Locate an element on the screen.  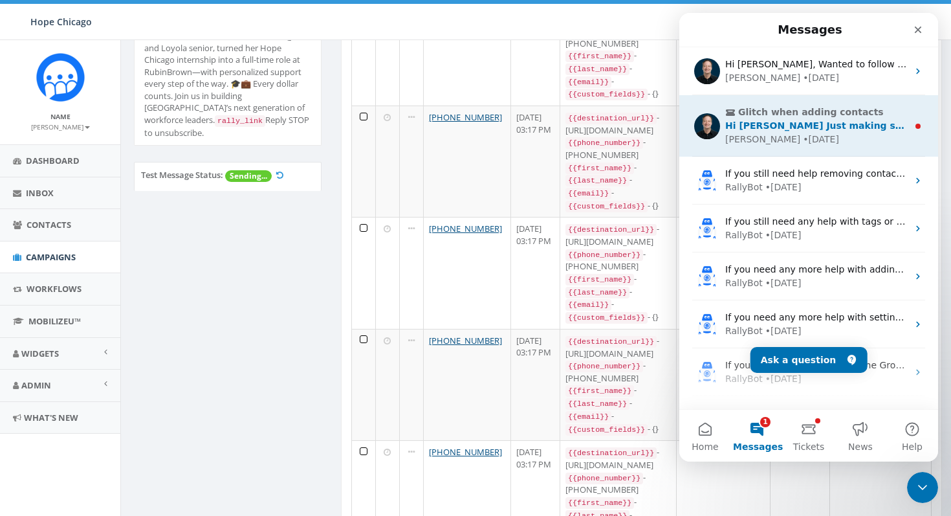
span: If you still need help removing contacts from a tag, I'm here to assist you further. Would you li... is located at coordinates (434, 161).